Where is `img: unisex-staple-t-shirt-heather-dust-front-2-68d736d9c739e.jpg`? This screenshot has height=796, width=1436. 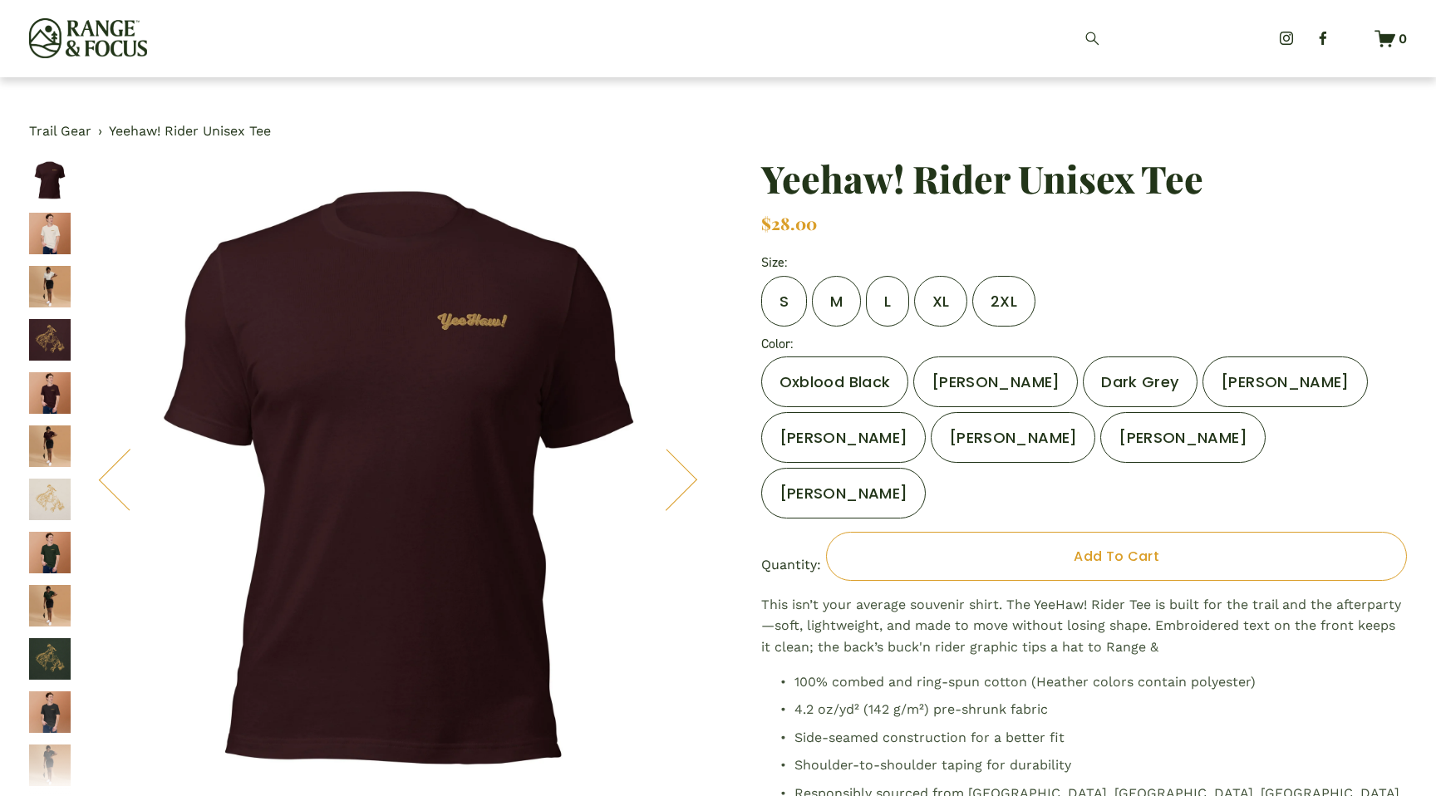 img: unisex-staple-t-shirt-heather-dust-front-2-68d736d9c739e.jpg is located at coordinates (50, 234).